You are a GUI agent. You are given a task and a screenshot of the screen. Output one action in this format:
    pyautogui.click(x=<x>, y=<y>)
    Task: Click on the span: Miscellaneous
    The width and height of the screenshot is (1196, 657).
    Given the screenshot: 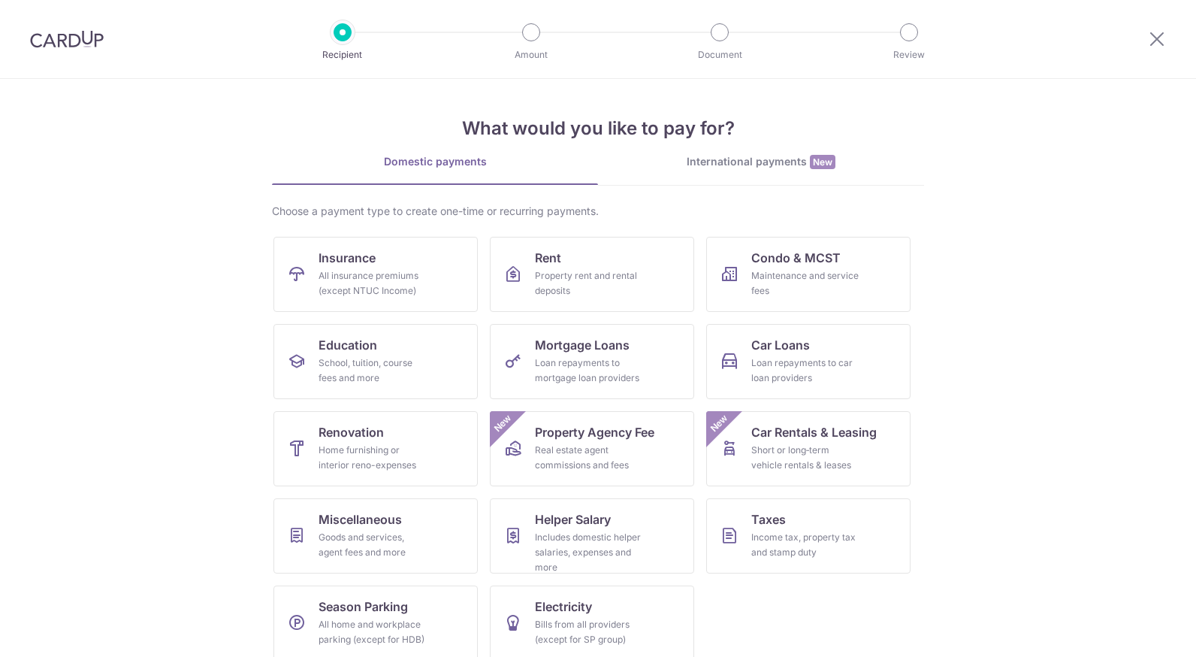 What is the action you would take?
    pyautogui.click(x=360, y=519)
    